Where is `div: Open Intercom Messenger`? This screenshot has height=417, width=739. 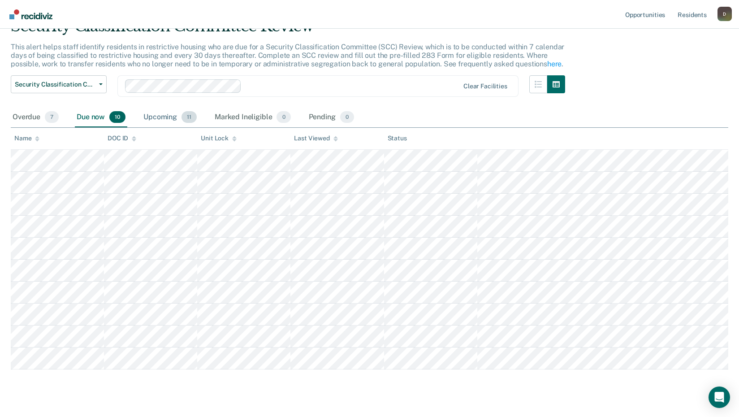 div: Open Intercom Messenger is located at coordinates (719, 397).